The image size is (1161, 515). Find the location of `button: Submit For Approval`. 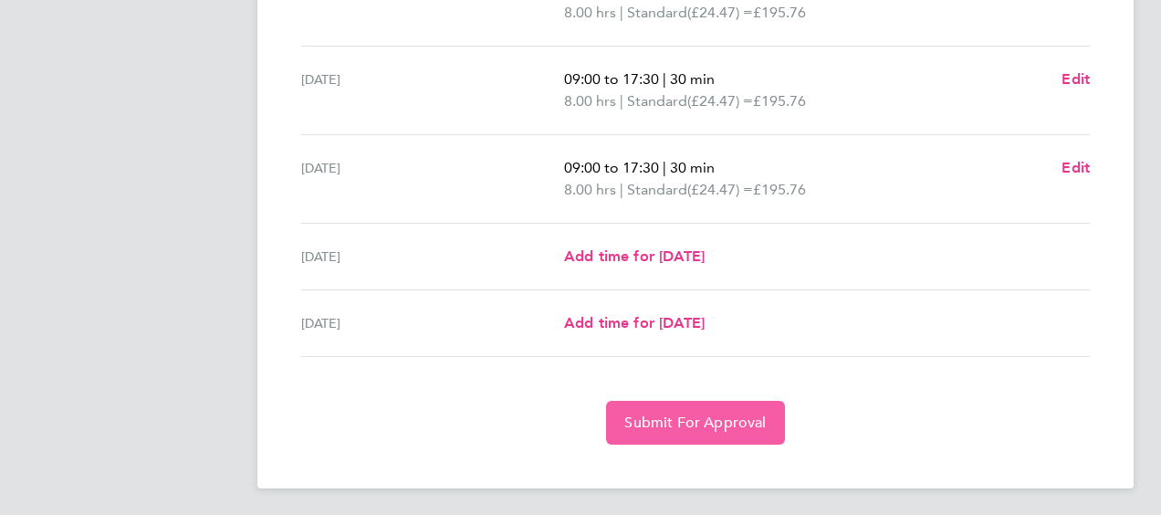

button: Submit For Approval is located at coordinates (694, 423).